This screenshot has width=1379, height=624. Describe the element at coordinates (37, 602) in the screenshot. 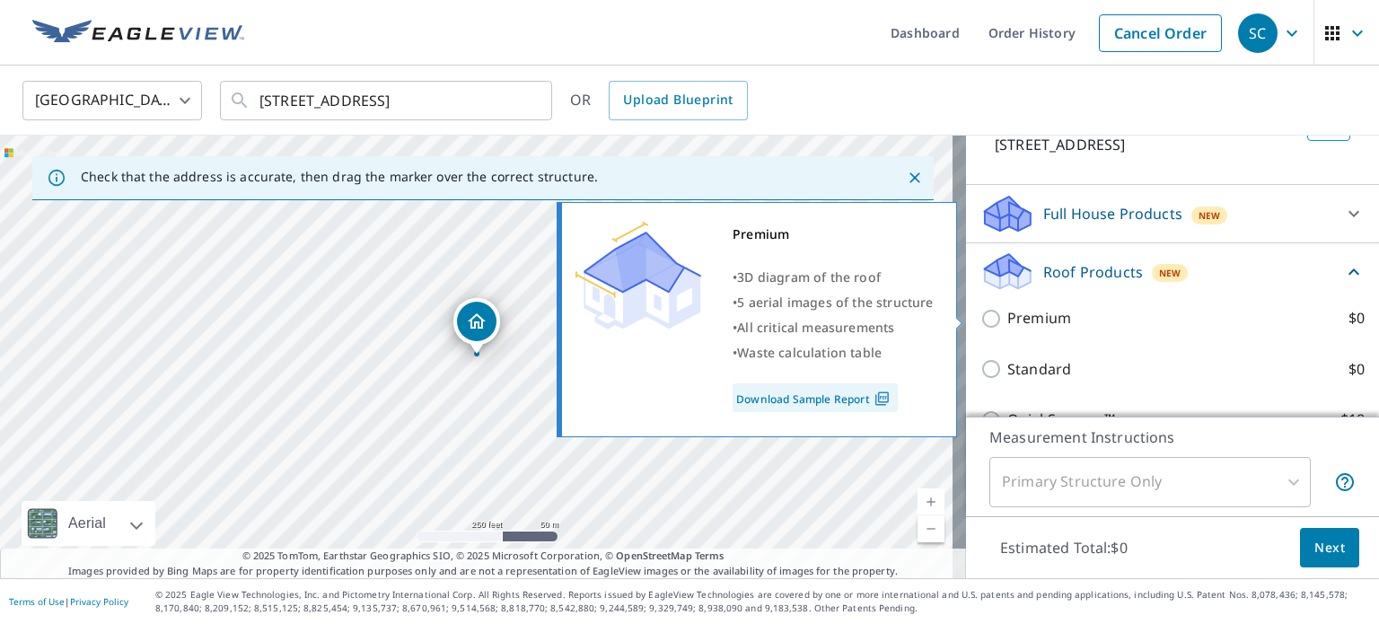

I see `a: Terms of Use` at that location.